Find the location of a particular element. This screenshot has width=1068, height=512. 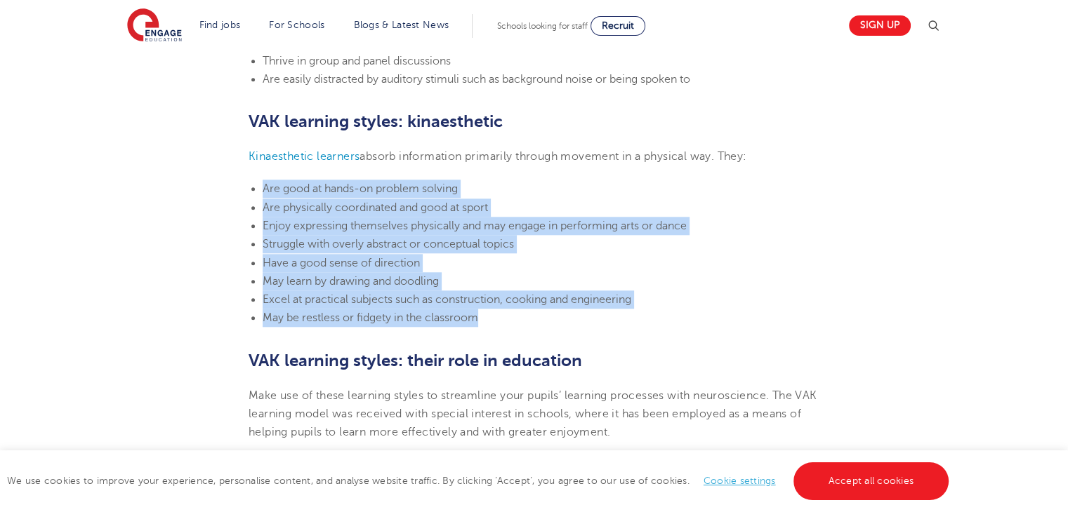

a: Kinaesthetic learners is located at coordinates (304, 157).